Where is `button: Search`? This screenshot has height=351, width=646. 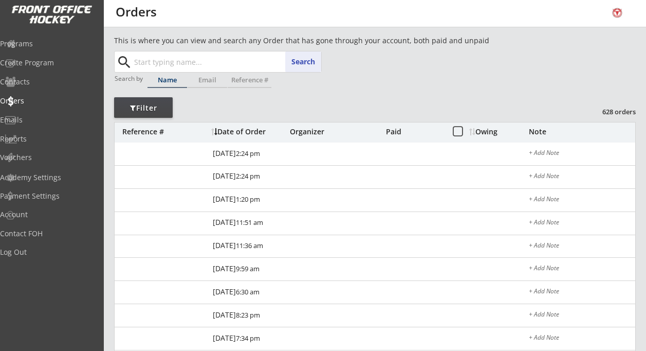
button: Search is located at coordinates (303, 62).